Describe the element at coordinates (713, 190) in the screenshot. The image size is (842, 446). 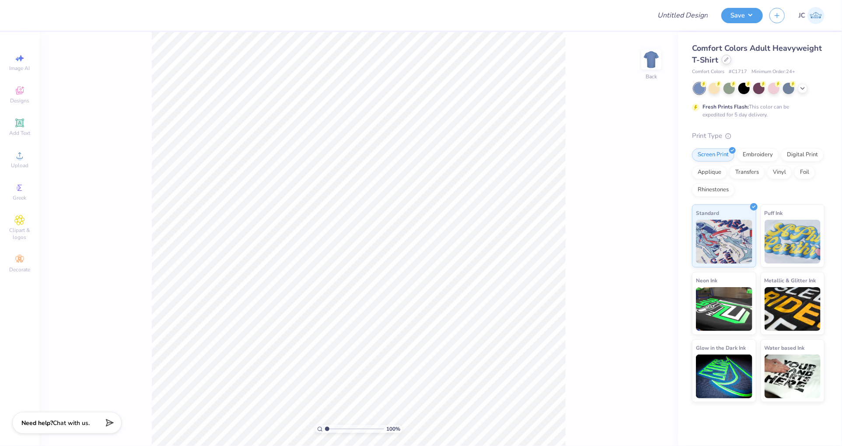
I see `div: Rhinestones` at that location.